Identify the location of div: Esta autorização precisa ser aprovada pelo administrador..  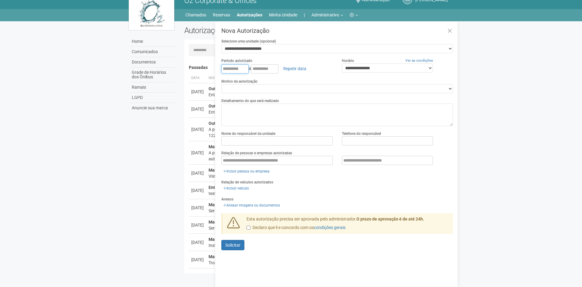
(348, 225).